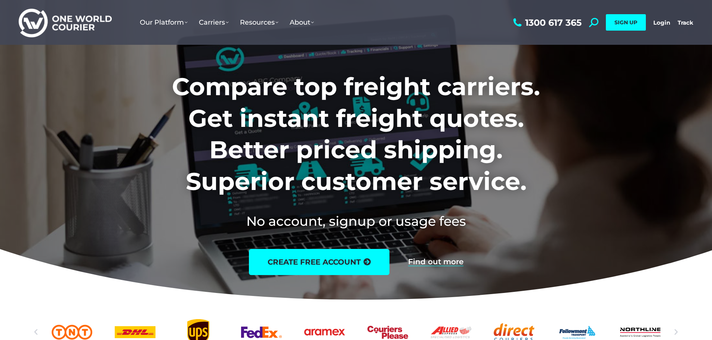 This screenshot has height=340, width=712. Describe the element at coordinates (546, 22) in the screenshot. I see `a: 1300 617 365` at that location.